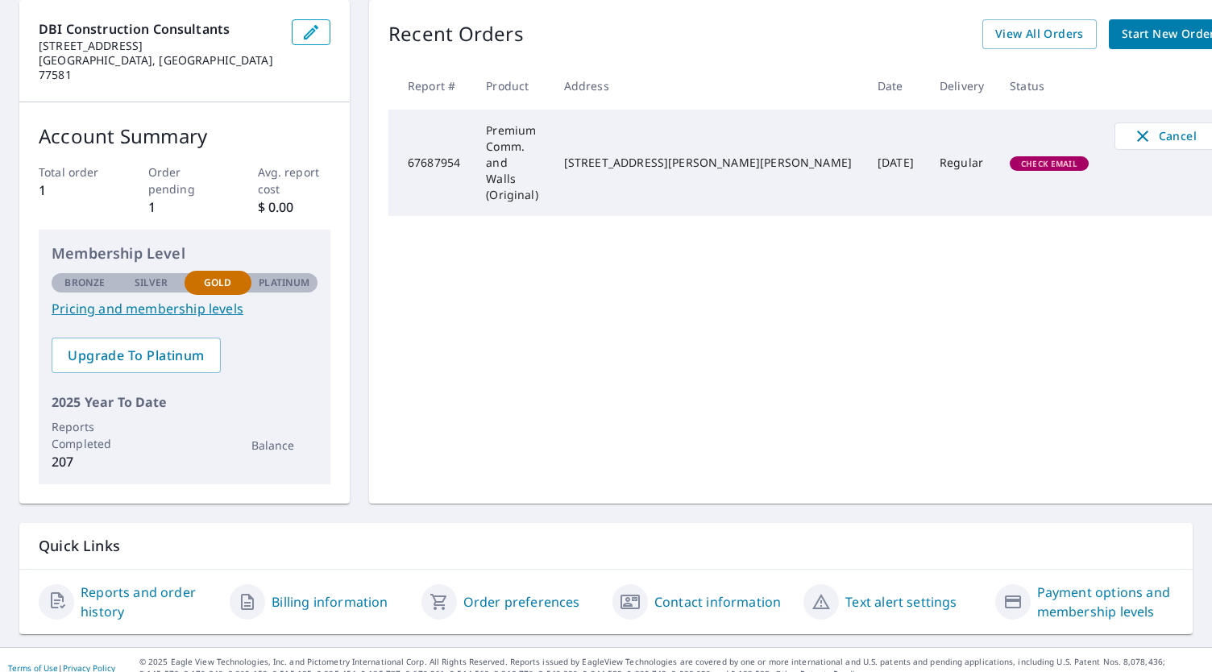  I want to click on span: Check Email, so click(1049, 164).